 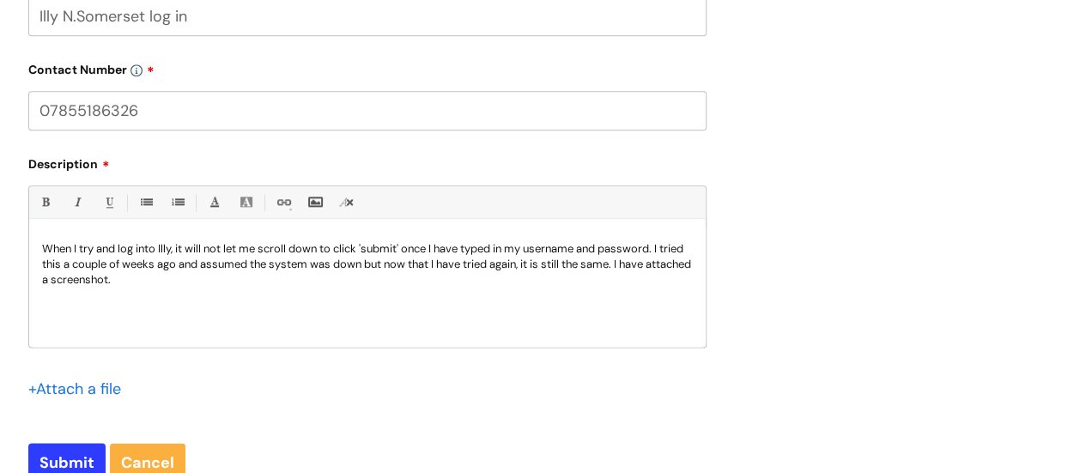 What do you see at coordinates (367, 67) in the screenshot?
I see `label: Contact Number` at bounding box center [367, 67].